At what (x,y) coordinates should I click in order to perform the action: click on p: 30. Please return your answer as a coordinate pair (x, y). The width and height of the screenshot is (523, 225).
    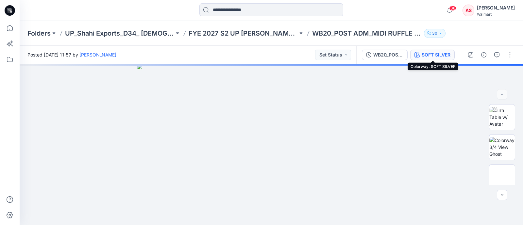
    Looking at the image, I should click on (435, 33).